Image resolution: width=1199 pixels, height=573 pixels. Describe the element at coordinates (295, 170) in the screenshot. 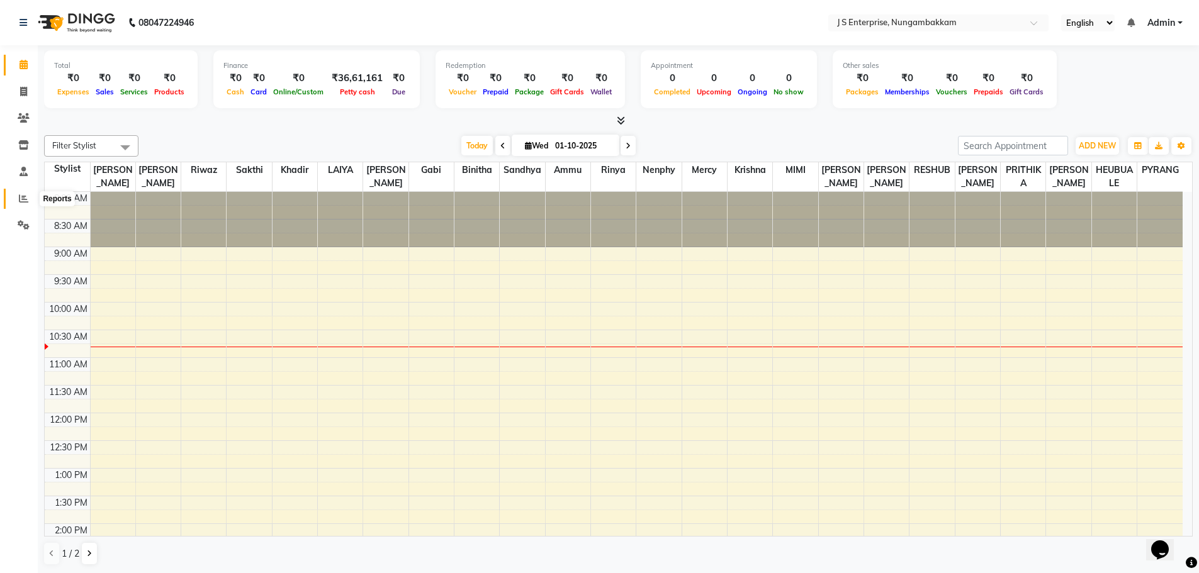

I see `span: khadir` at that location.